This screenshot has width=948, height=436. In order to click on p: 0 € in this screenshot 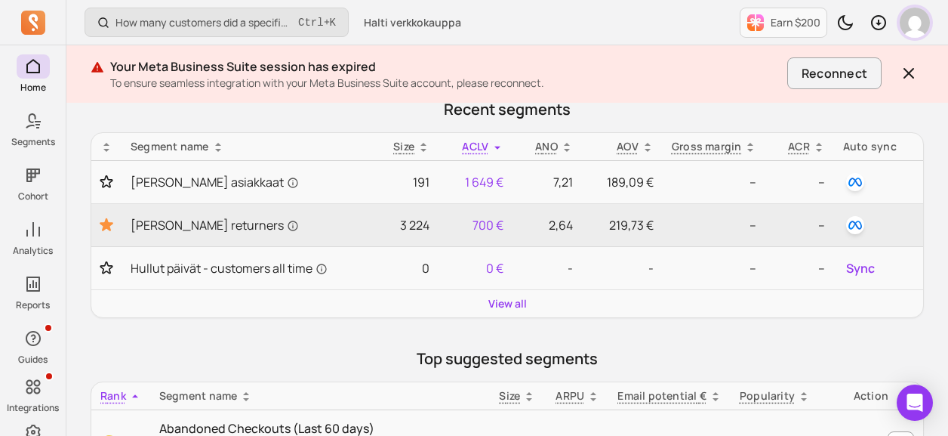, I will do `click(476, 268)`.